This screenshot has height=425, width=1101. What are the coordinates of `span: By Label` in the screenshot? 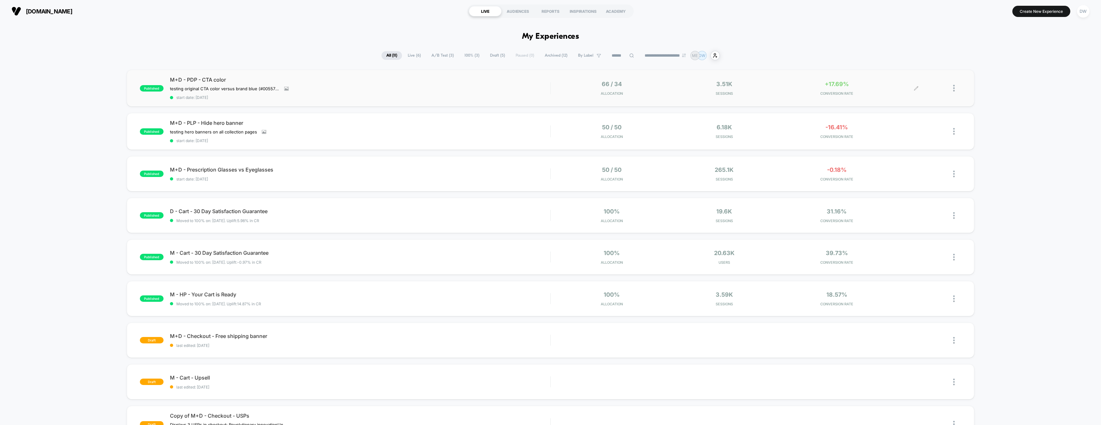 It's located at (586, 55).